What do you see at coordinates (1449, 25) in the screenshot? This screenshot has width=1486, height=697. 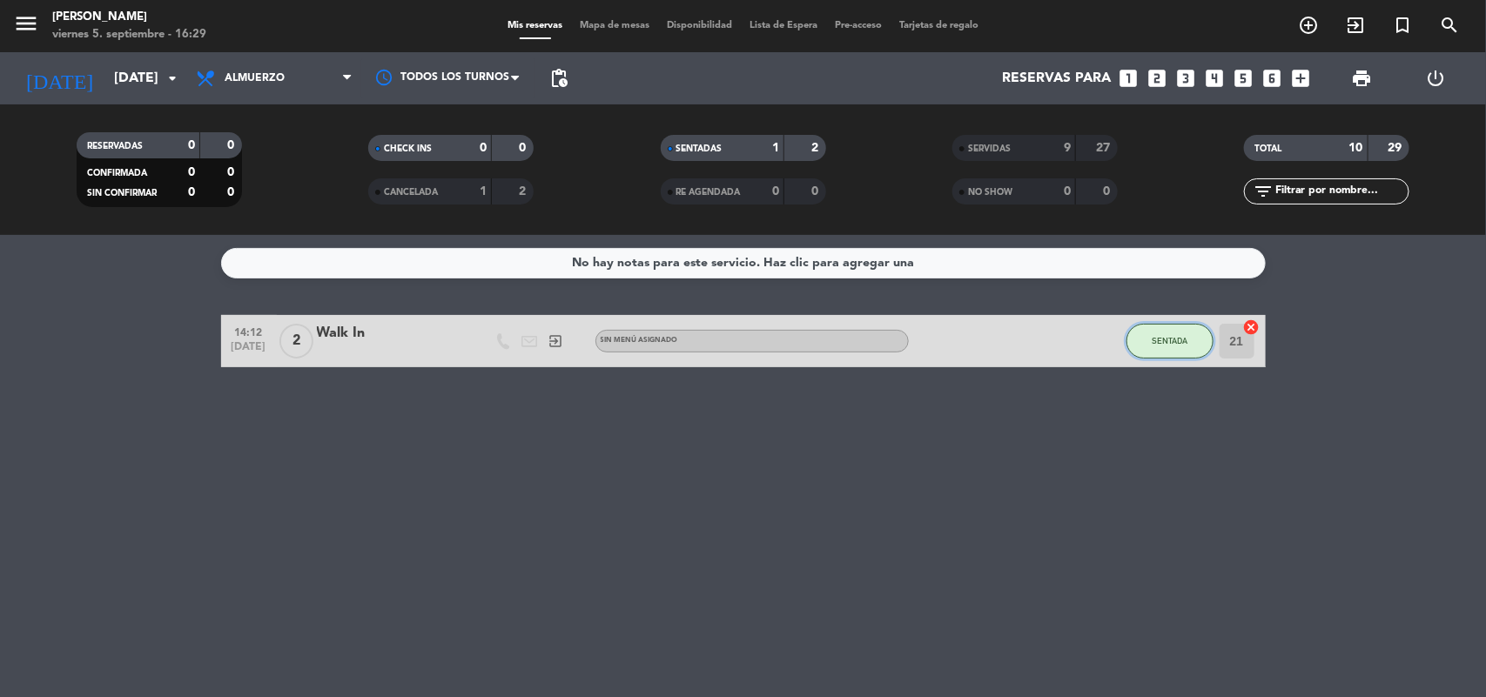 I see `i: search` at bounding box center [1449, 25].